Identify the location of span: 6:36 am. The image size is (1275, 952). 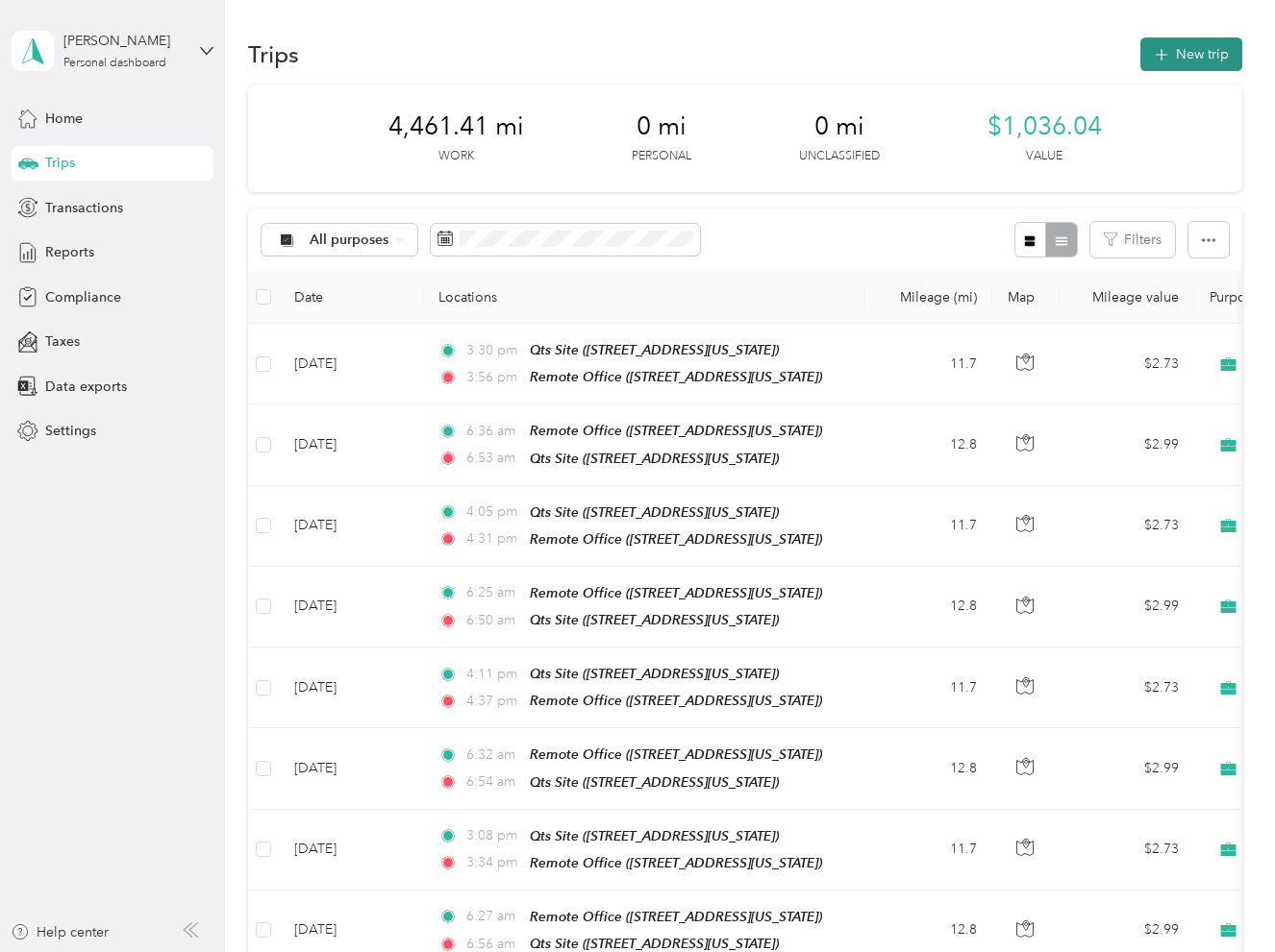
(493, 431).